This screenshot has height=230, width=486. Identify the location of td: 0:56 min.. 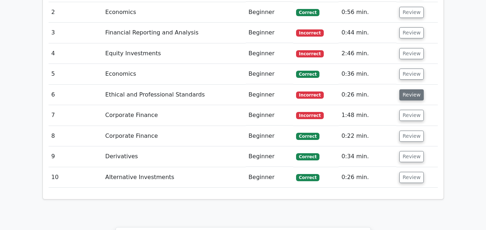
(367, 12).